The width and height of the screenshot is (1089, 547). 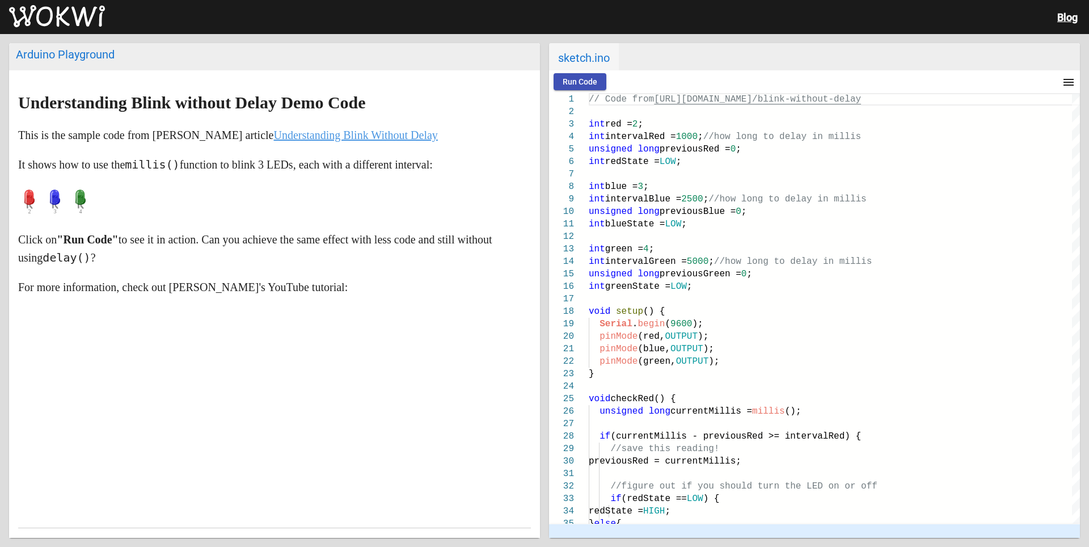 What do you see at coordinates (561, 112) in the screenshot?
I see `div: 2` at bounding box center [561, 112].